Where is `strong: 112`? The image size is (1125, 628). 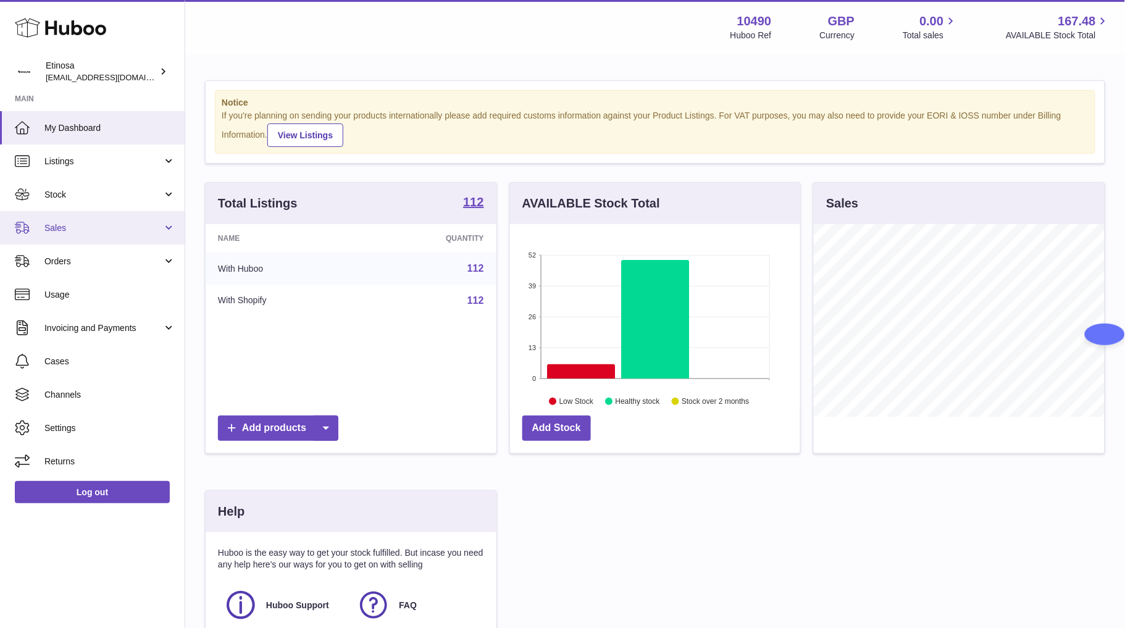 strong: 112 is located at coordinates (473, 202).